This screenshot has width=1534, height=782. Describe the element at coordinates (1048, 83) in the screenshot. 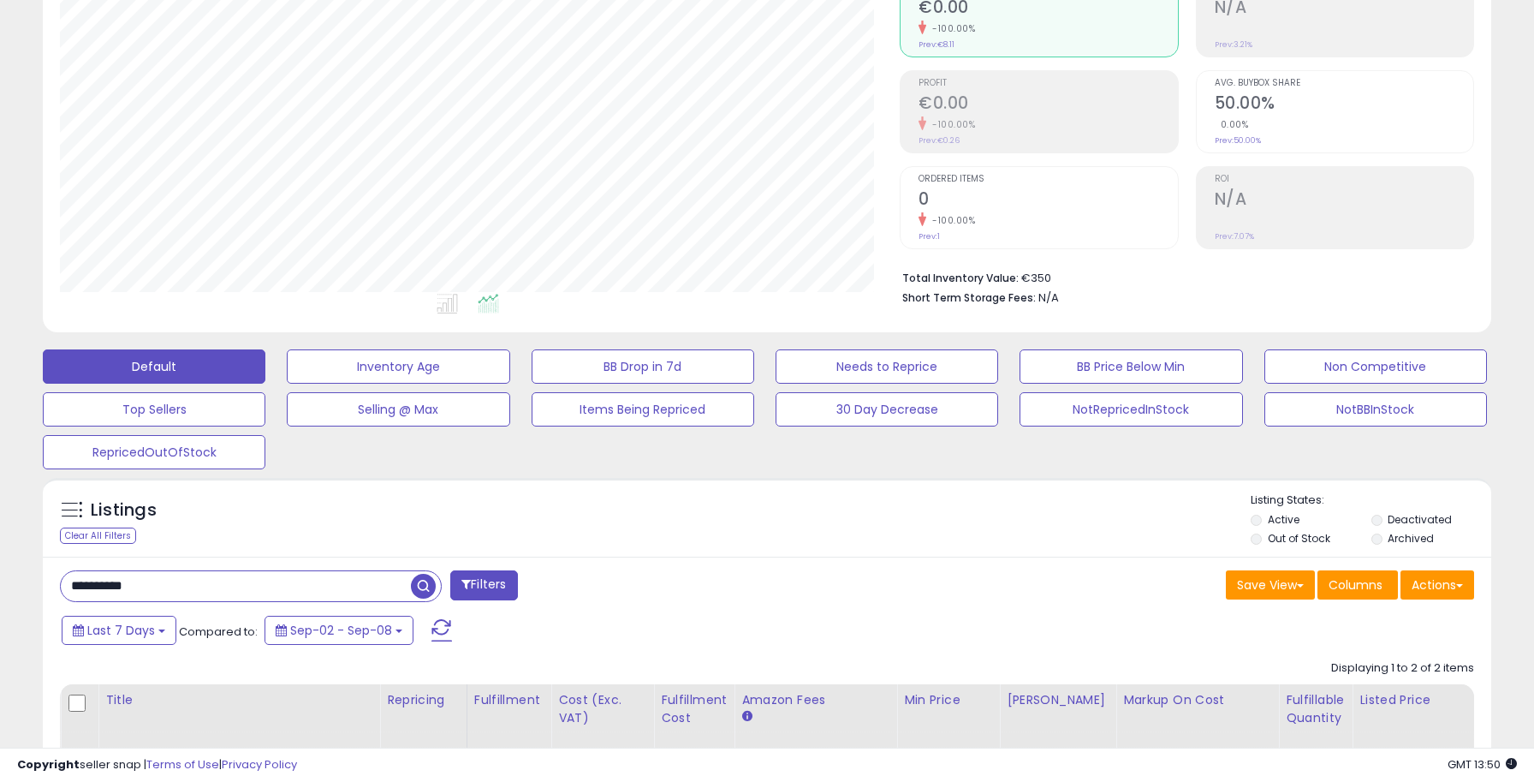

I see `span: Profit` at that location.